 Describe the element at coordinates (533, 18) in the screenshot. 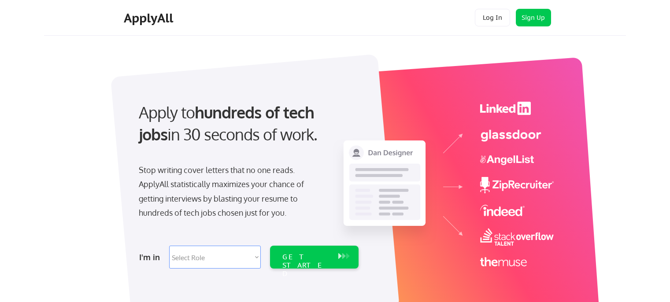

I see `button: Sign Up` at that location.